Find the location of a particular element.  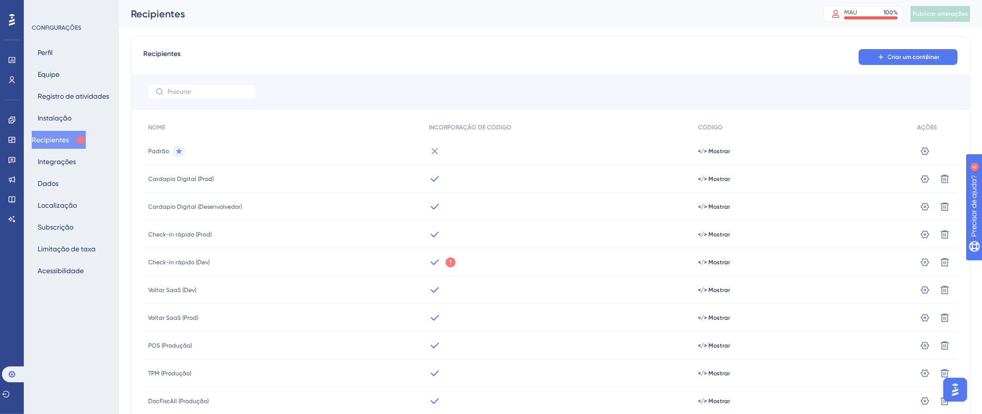

button: Subscrição is located at coordinates (55, 227).